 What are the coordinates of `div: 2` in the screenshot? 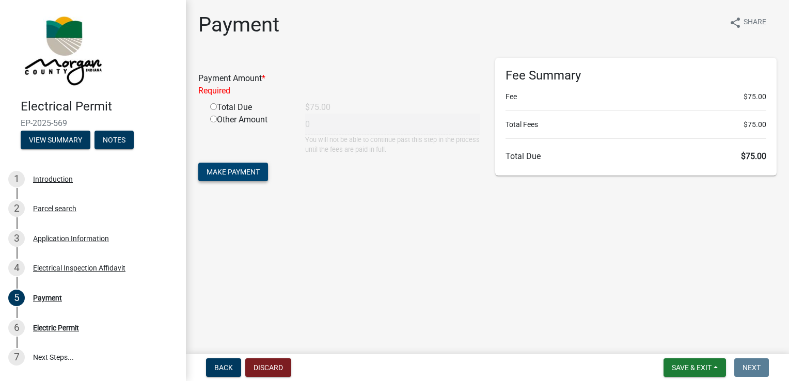 It's located at (17, 208).